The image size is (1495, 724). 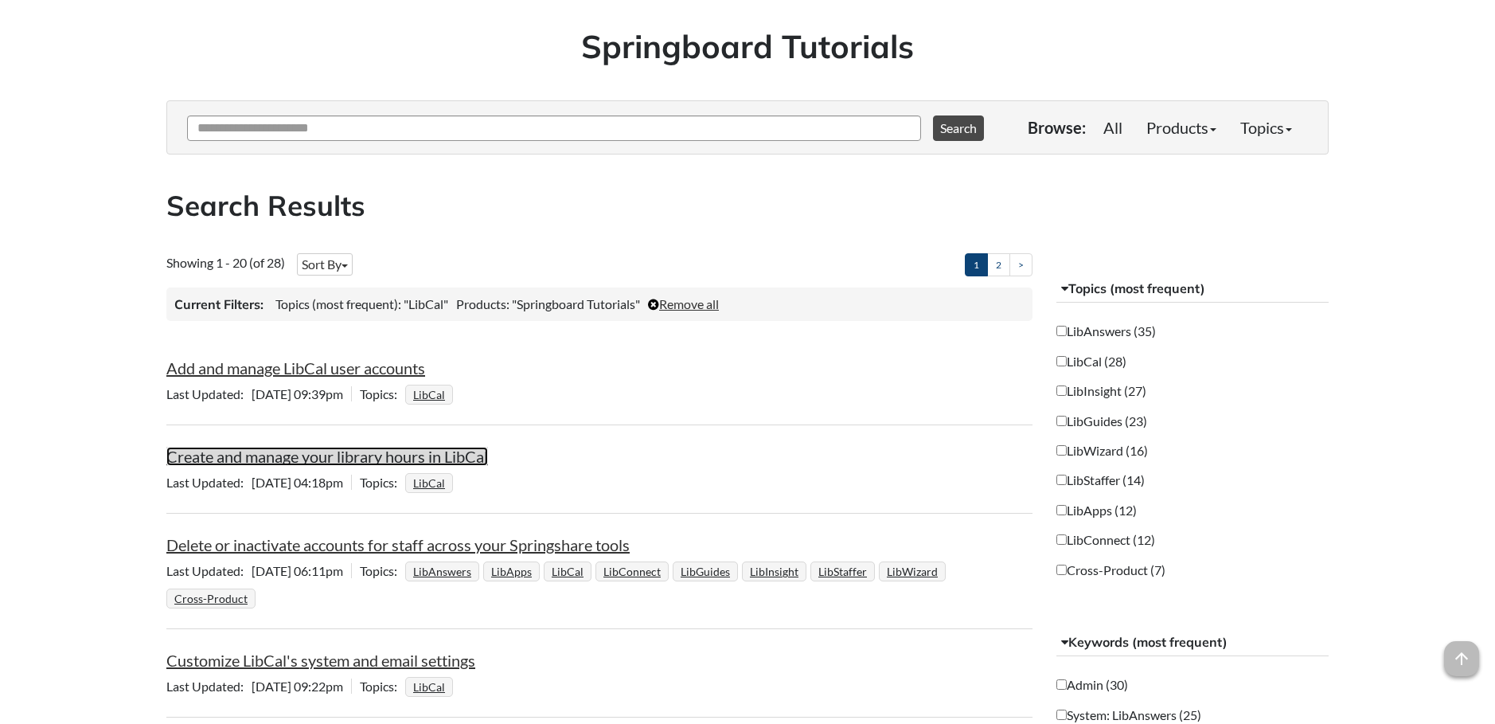 What do you see at coordinates (1101, 391) in the screenshot?
I see `label: LibInsight (27)` at bounding box center [1101, 391].